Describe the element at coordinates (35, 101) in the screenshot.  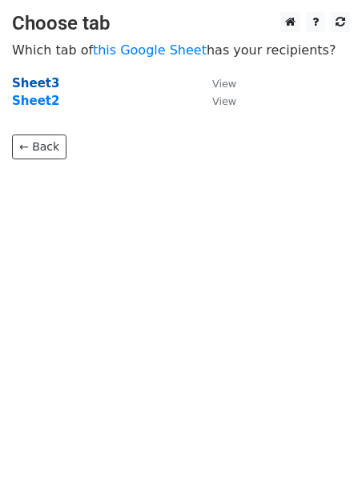
I see `strong: Sheet2` at that location.